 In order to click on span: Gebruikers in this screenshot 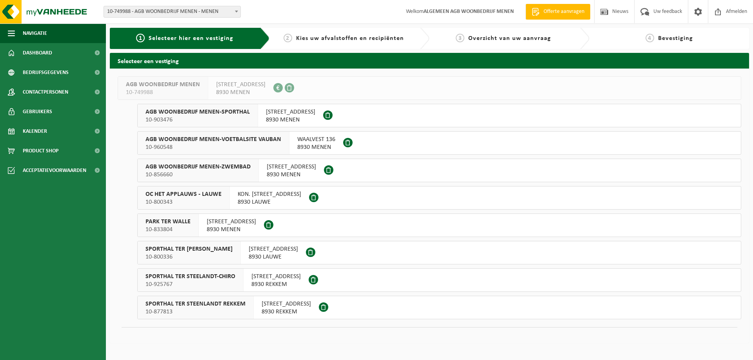, I will do `click(37, 112)`.